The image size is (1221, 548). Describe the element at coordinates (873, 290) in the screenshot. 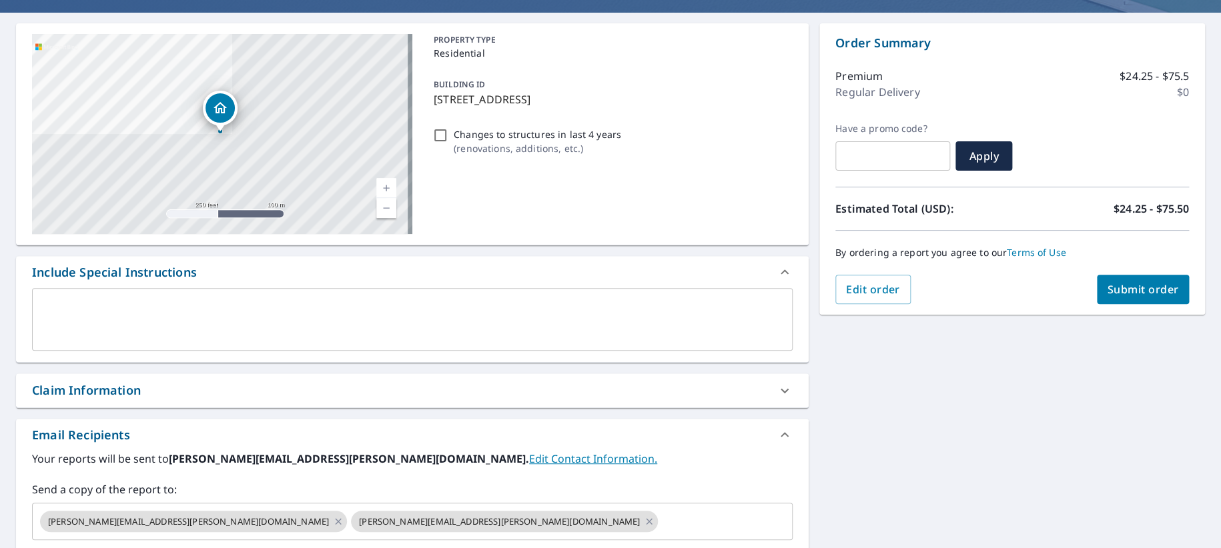

I see `span: Edit order` at that location.